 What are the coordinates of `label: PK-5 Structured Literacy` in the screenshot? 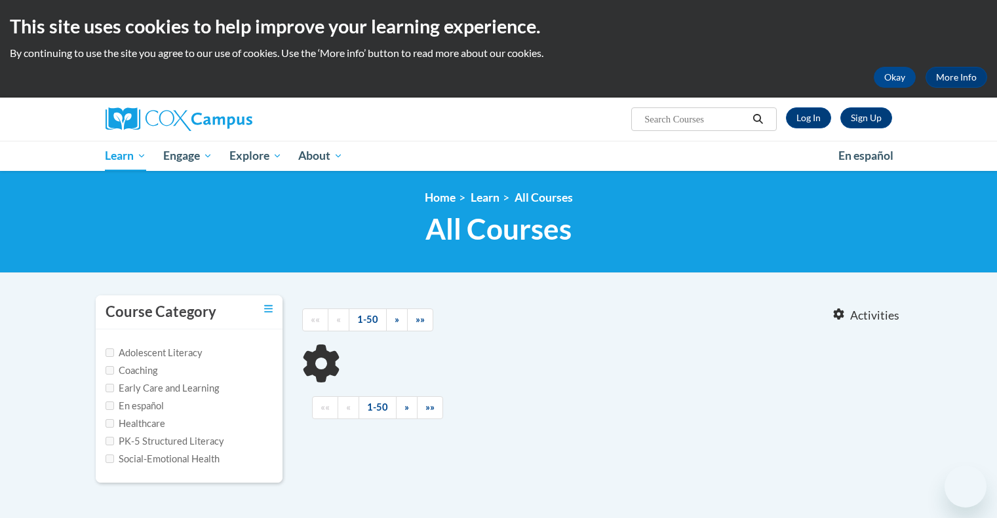 It's located at (165, 442).